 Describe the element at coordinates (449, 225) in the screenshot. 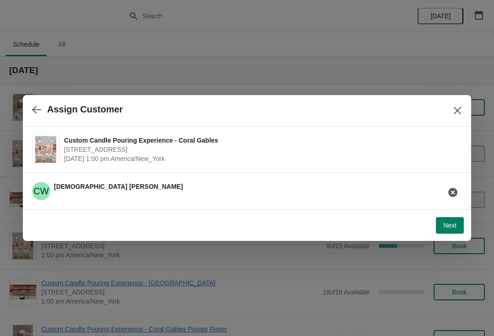

I see `span: Next` at that location.